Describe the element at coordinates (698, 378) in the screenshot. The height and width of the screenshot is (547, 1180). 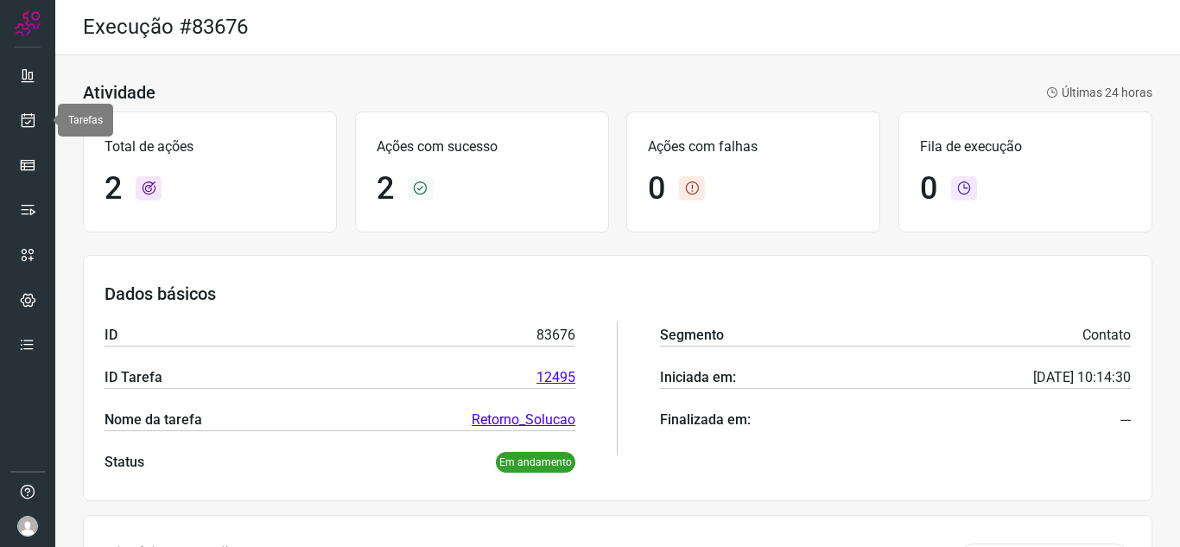
I see `p: Iniciada em:` at that location.